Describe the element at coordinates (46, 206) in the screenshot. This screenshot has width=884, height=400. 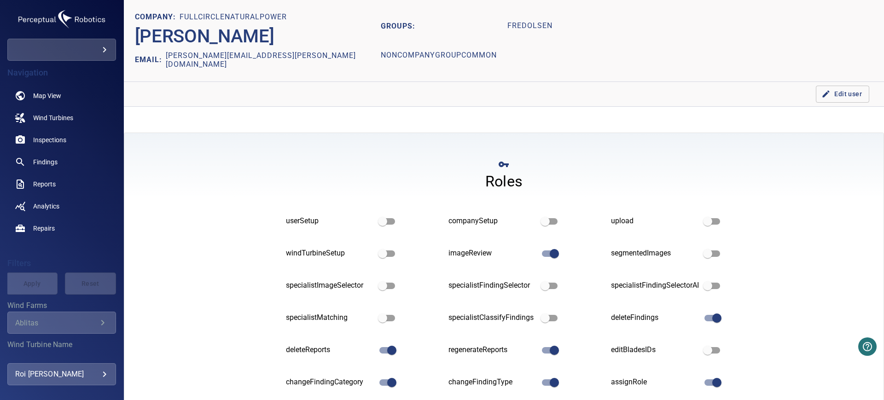
I see `span: Analytics` at that location.